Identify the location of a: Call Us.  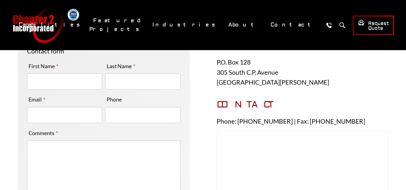
(329, 25).